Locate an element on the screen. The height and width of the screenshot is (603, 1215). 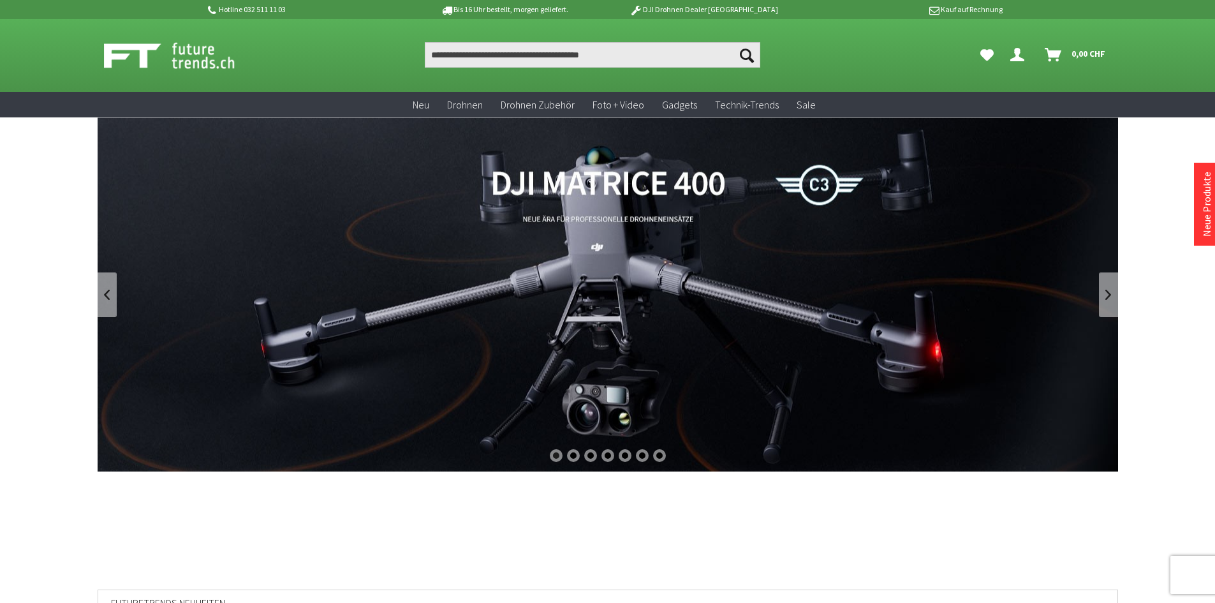
a: Drohnen is located at coordinates (465, 105).